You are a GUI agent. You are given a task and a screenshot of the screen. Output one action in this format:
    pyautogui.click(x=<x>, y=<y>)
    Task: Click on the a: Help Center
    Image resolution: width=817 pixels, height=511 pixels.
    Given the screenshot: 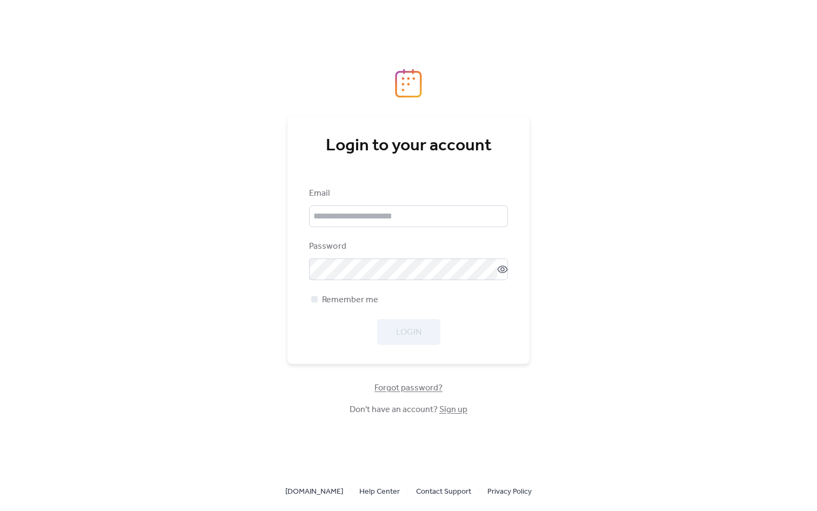 What is the action you would take?
    pyautogui.click(x=379, y=491)
    